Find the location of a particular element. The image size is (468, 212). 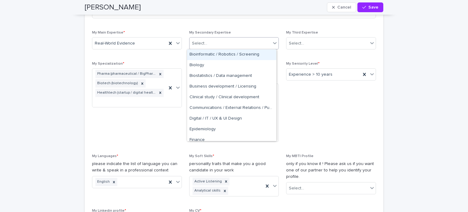

div: Business development / Licensing is located at coordinates (232, 87).